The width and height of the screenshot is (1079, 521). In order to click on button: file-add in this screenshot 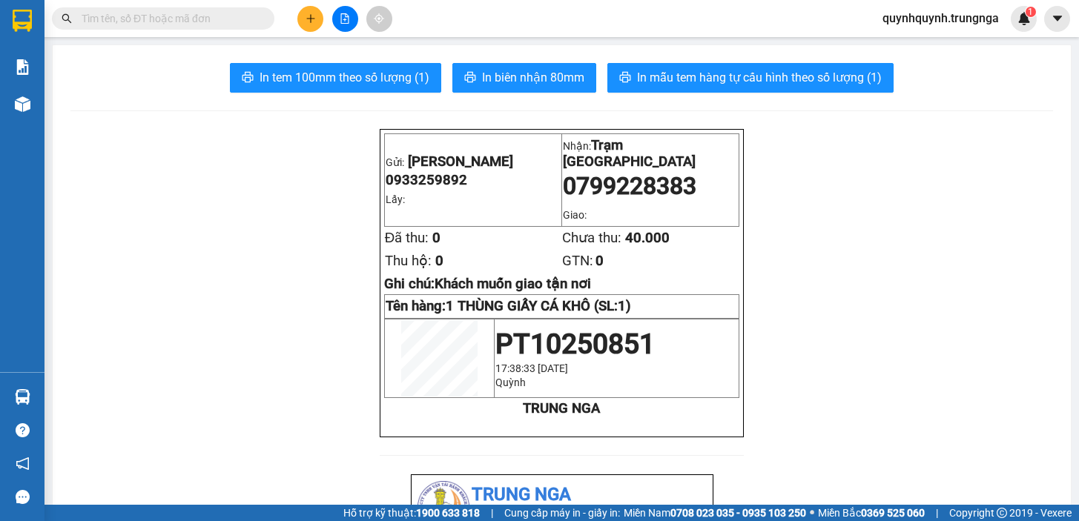, I will do `click(345, 19)`.